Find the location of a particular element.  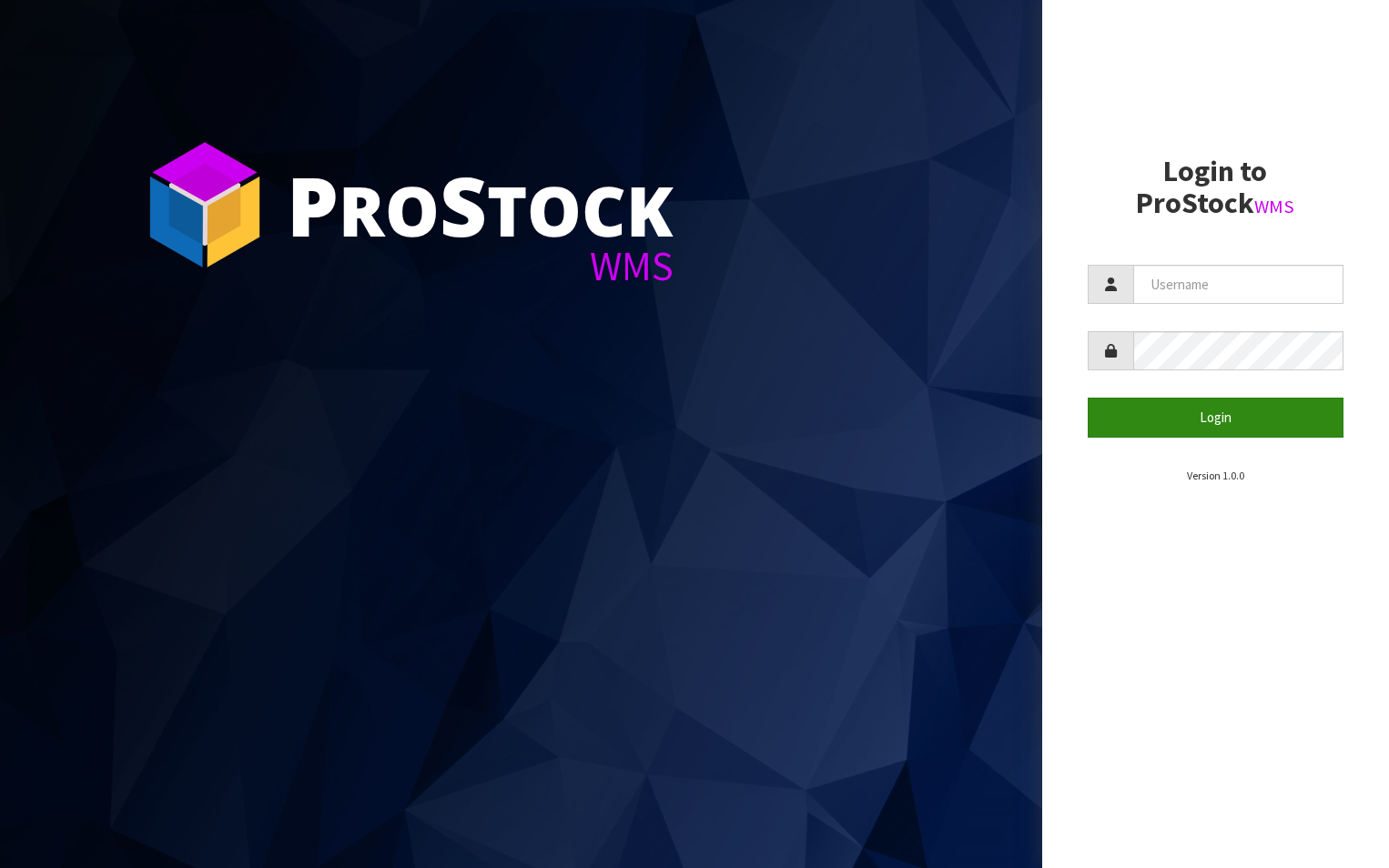

span: S is located at coordinates (463, 204).